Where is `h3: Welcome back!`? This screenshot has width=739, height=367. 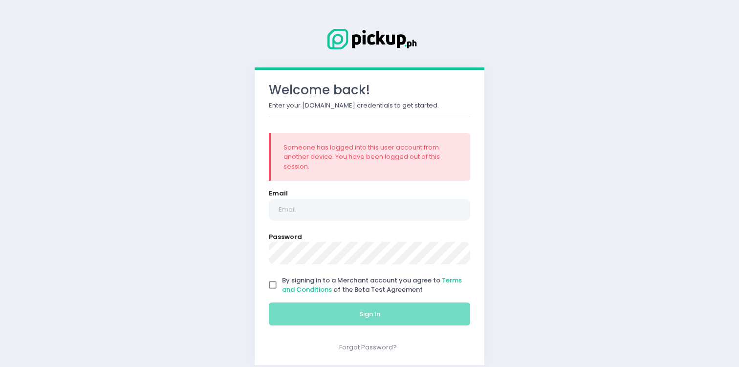 h3: Welcome back! is located at coordinates (370, 90).